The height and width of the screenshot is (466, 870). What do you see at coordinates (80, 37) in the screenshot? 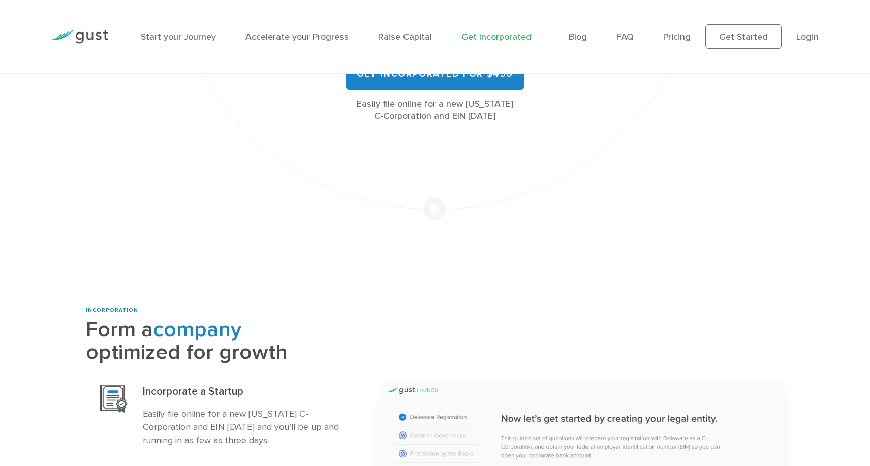
I see `img: Gust Logo` at bounding box center [80, 37].